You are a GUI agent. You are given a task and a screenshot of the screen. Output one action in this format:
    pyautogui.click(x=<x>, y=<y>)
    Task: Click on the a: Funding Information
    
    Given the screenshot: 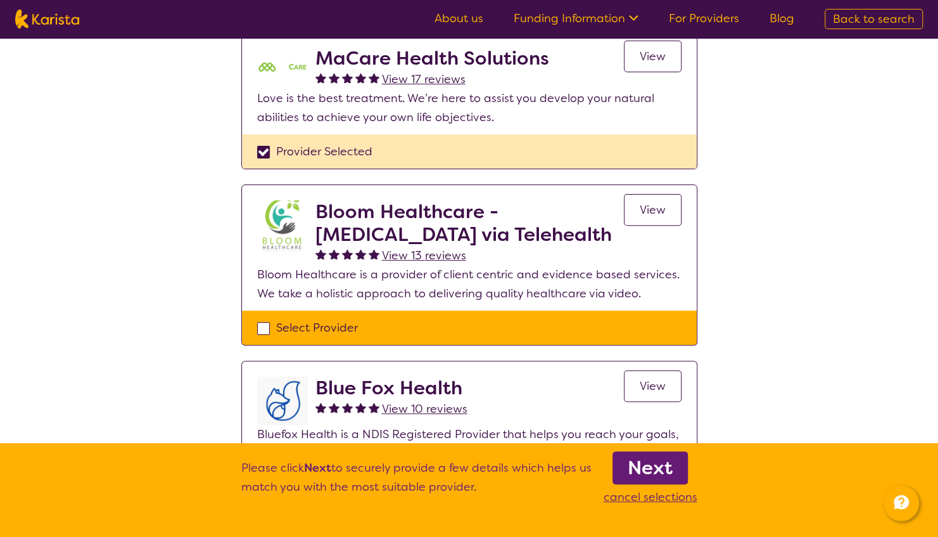 What is the action you would take?
    pyautogui.click(x=576, y=18)
    